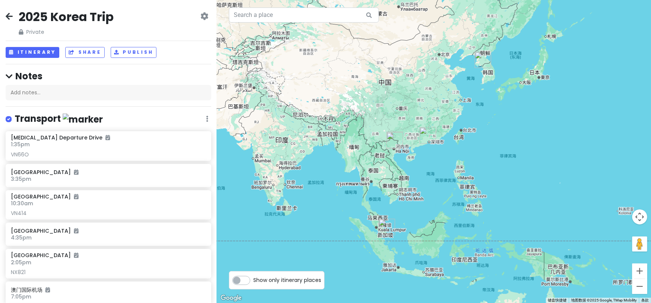 Image resolution: width=651 pixels, height=303 pixels. Describe the element at coordinates (85, 52) in the screenshot. I see `button: Share` at that location.